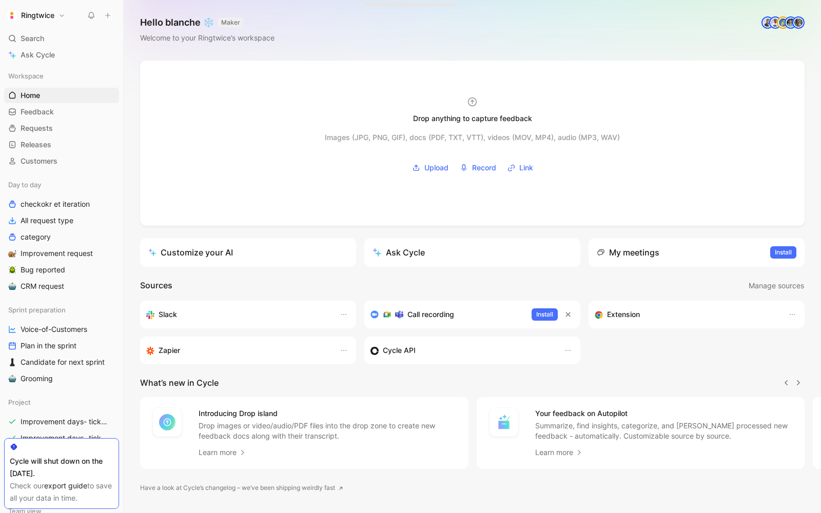 The height and width of the screenshot is (513, 821). Describe the element at coordinates (56, 254) in the screenshot. I see `span: Improvement request` at that location.